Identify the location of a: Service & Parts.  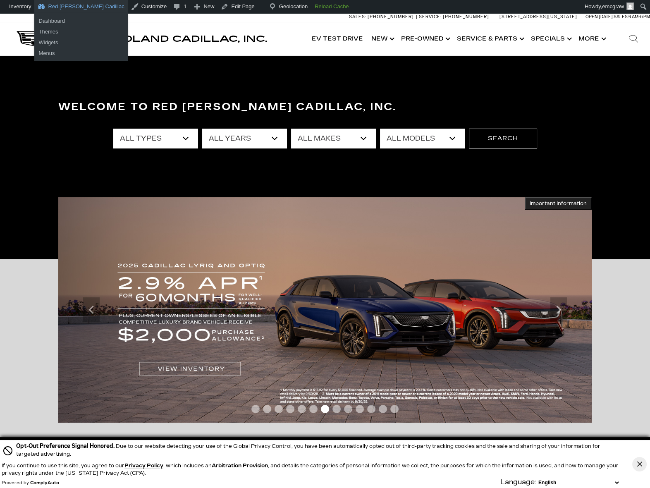
(489, 39).